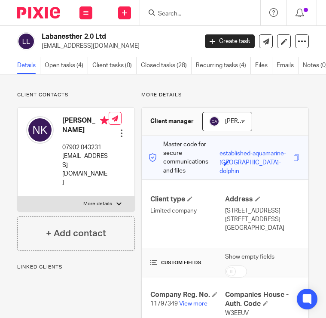  Describe the element at coordinates (288, 65) in the screenshot. I see `a: Emails` at that location.